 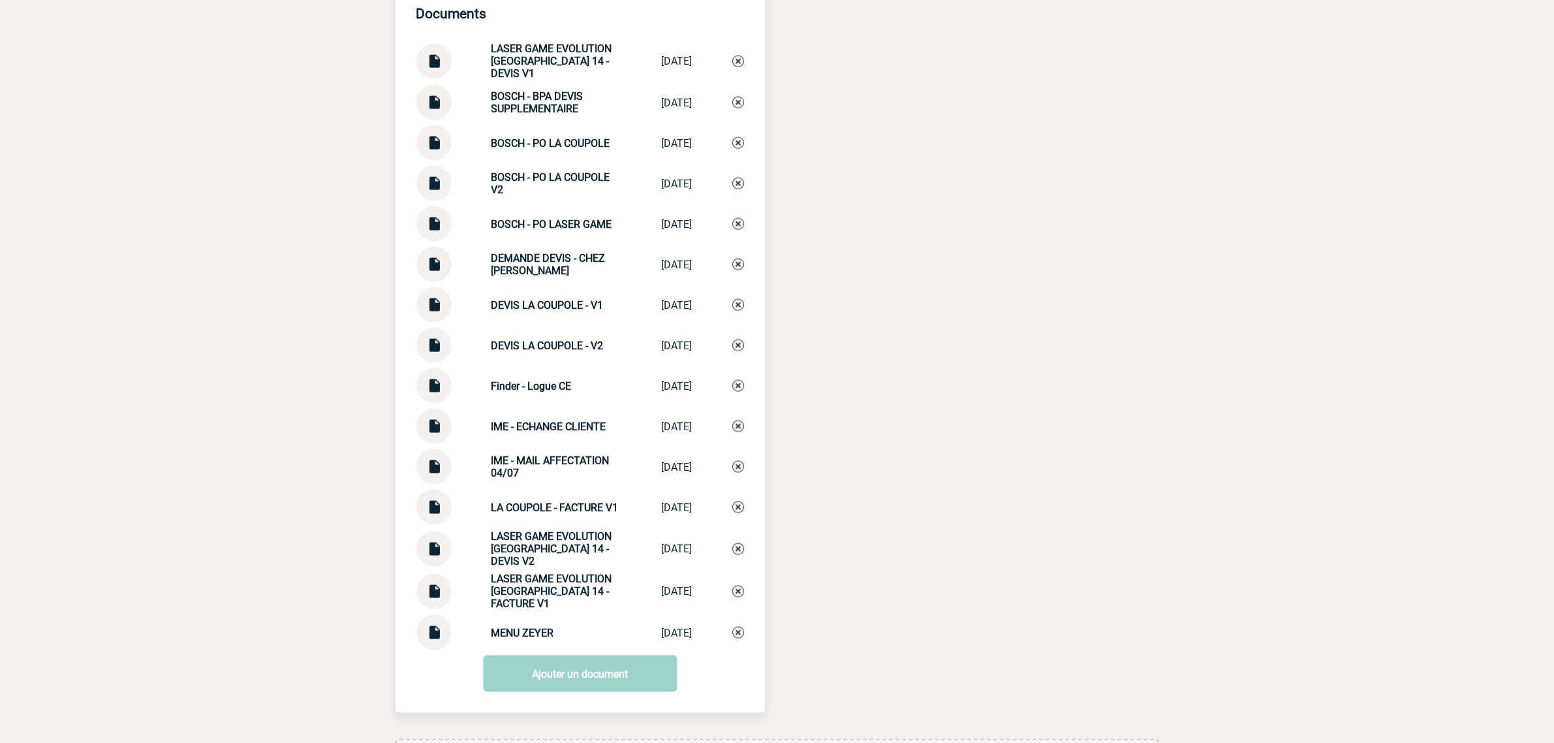 I want to click on strong: LA COUPOLE - FACTURE V1, so click(x=555, y=507).